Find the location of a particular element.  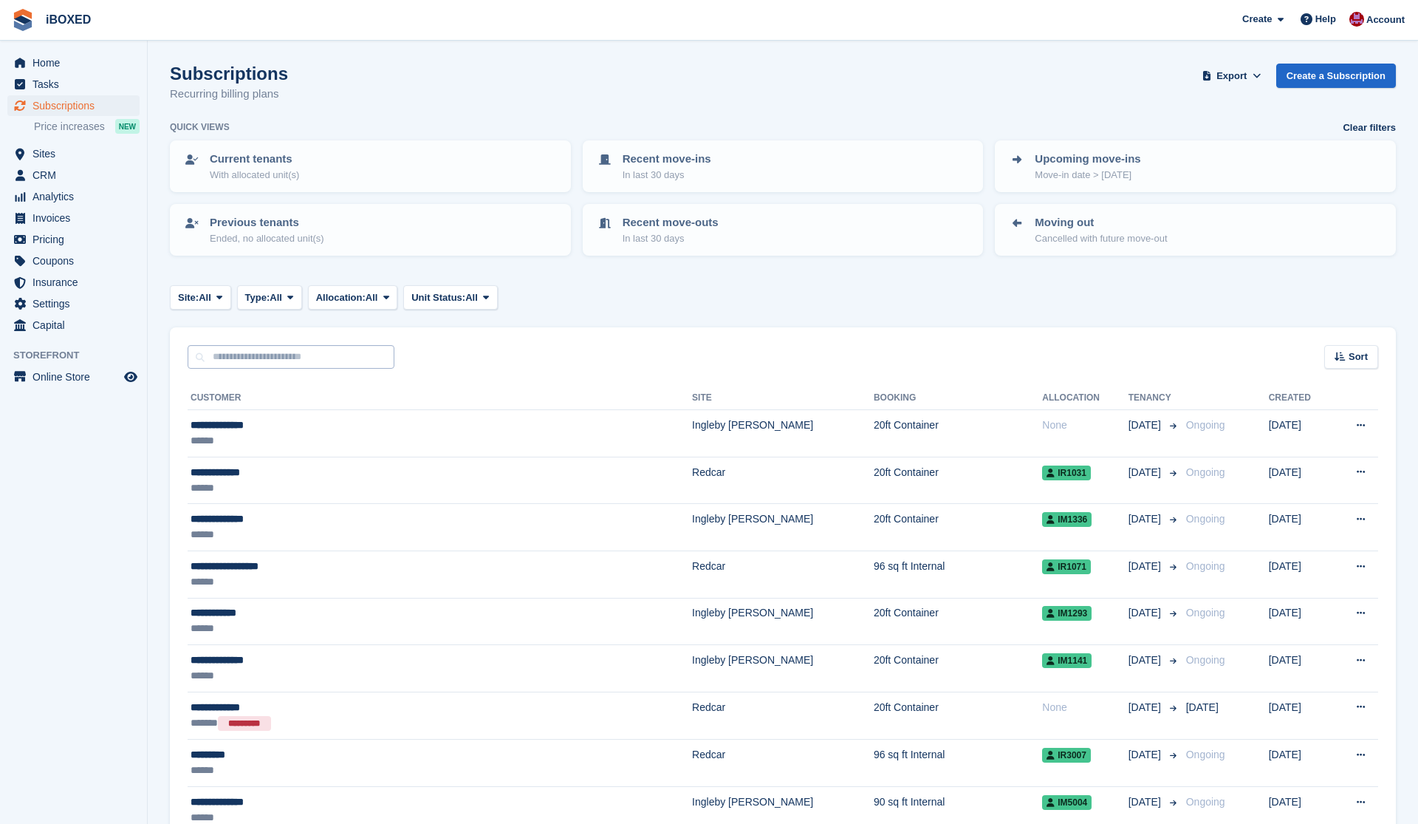

a: Previous tenants Ended, no allocated unit(s) is located at coordinates (370, 230).